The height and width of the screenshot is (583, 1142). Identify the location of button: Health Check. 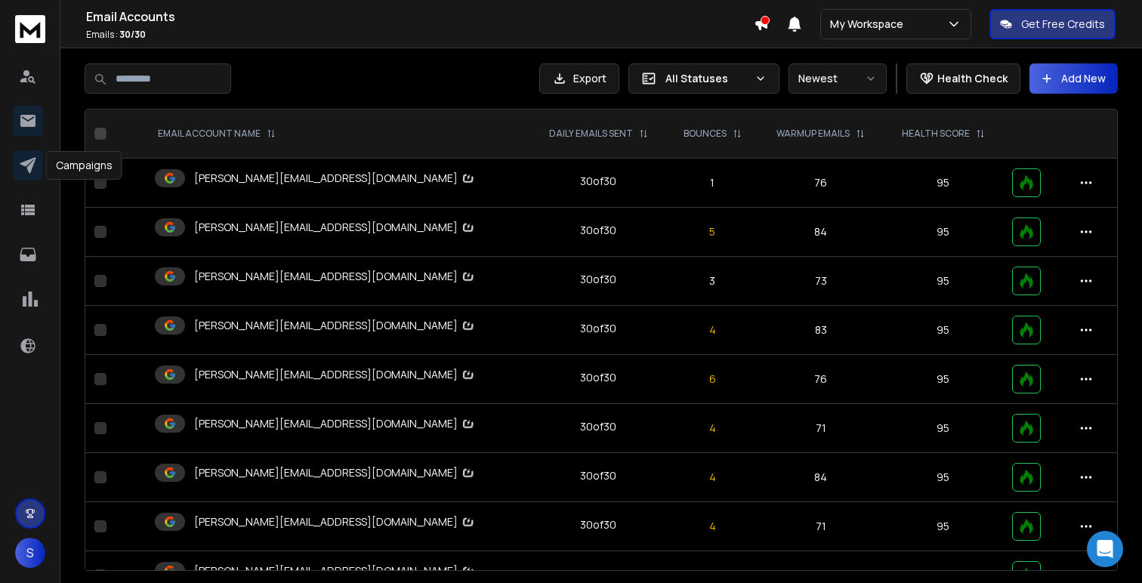
(963, 79).